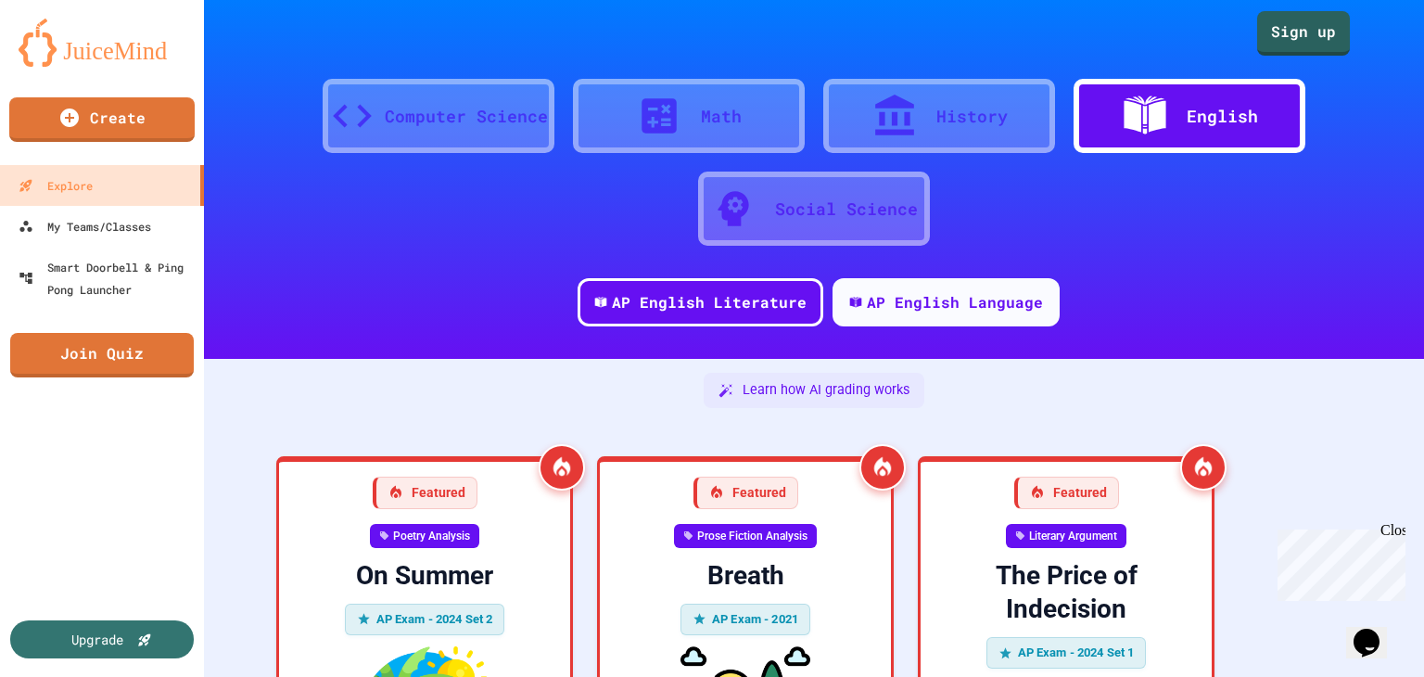  What do you see at coordinates (84, 226) in the screenshot?
I see `div: My Teams/Classes` at bounding box center [84, 226].